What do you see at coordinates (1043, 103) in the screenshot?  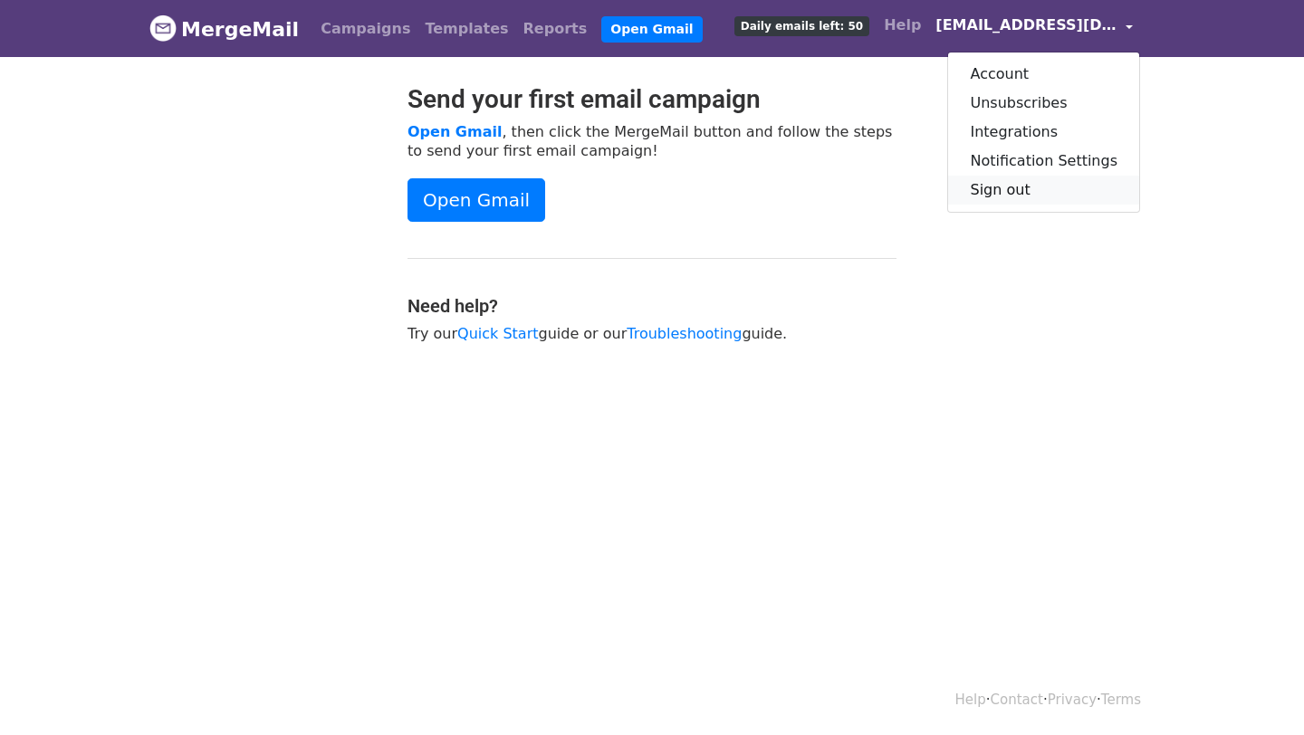 I see `a: Unsubscribes` at bounding box center [1043, 103].